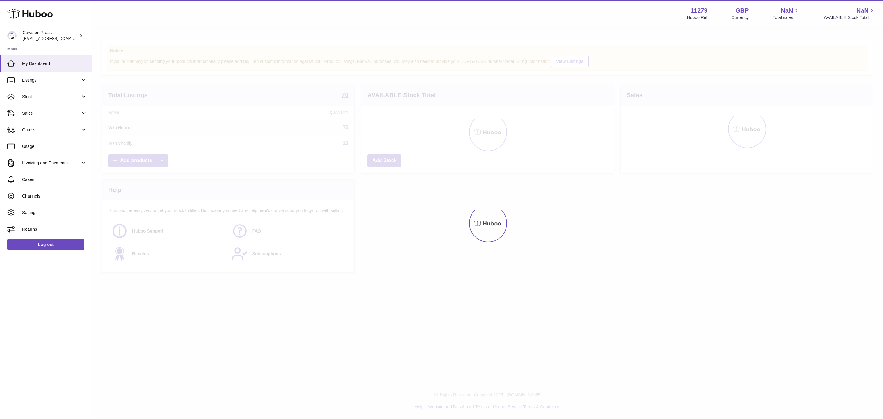 The height and width of the screenshot is (419, 883). Describe the element at coordinates (46, 244) in the screenshot. I see `a: Log out` at that location.